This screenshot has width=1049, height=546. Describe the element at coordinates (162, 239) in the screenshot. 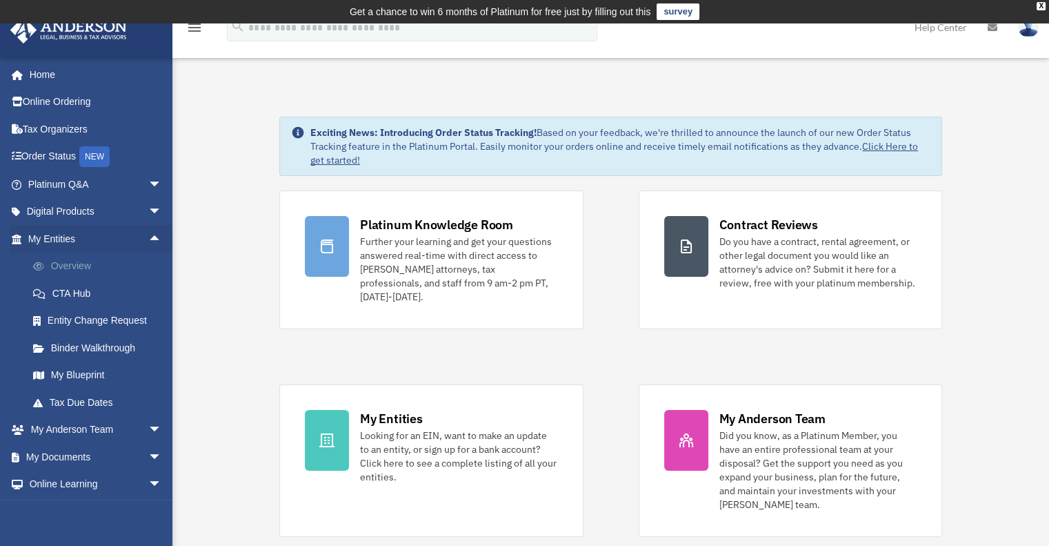

I see `span: arrow_drop_up` at that location.